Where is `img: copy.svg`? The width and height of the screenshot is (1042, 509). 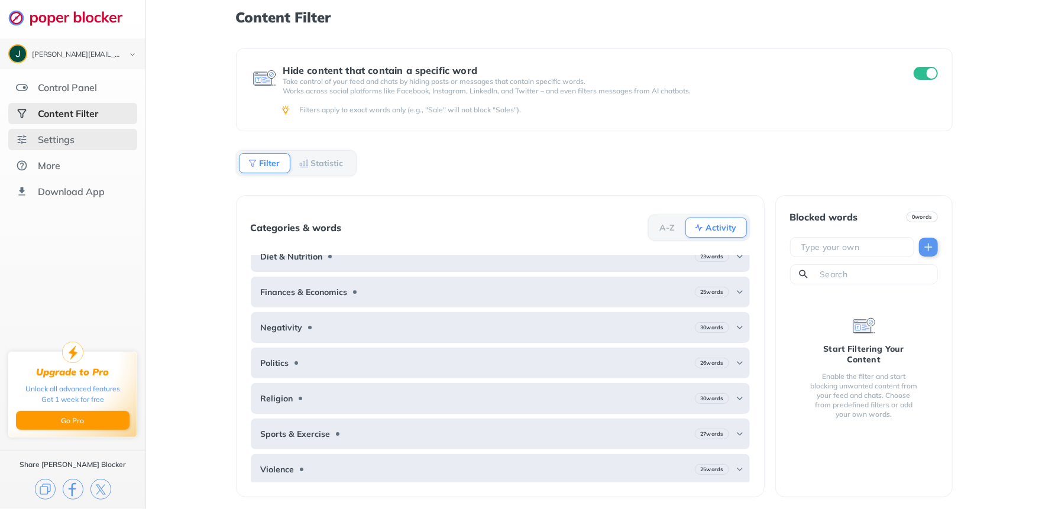
img: copy.svg is located at coordinates (45, 489).